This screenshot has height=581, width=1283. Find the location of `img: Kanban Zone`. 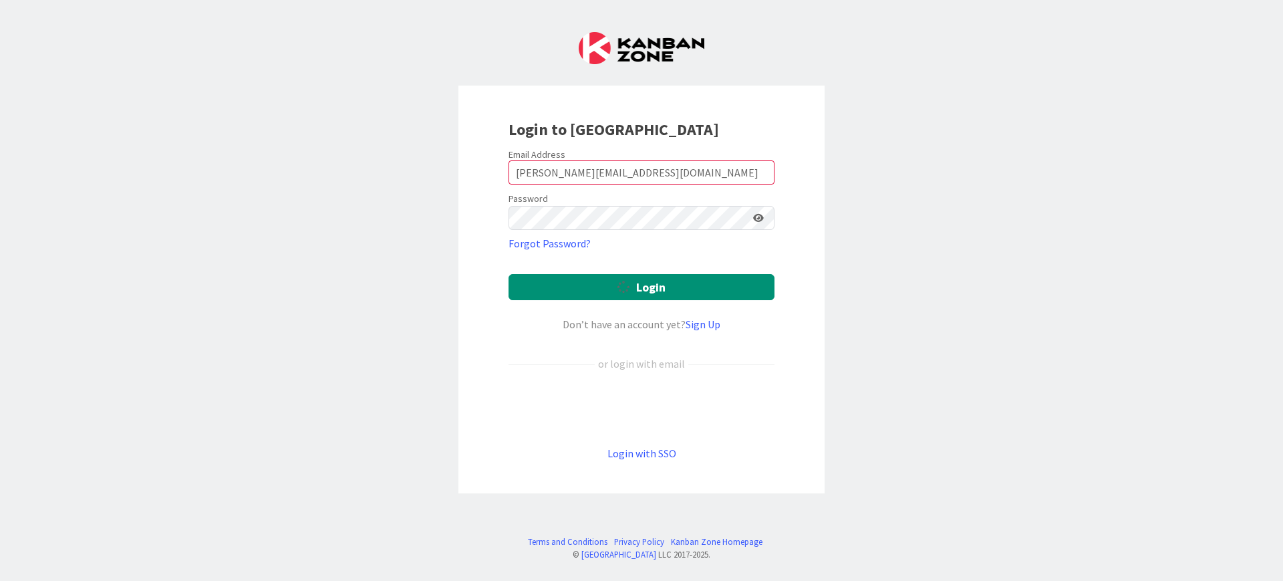

img: Kanban Zone is located at coordinates (642, 48).